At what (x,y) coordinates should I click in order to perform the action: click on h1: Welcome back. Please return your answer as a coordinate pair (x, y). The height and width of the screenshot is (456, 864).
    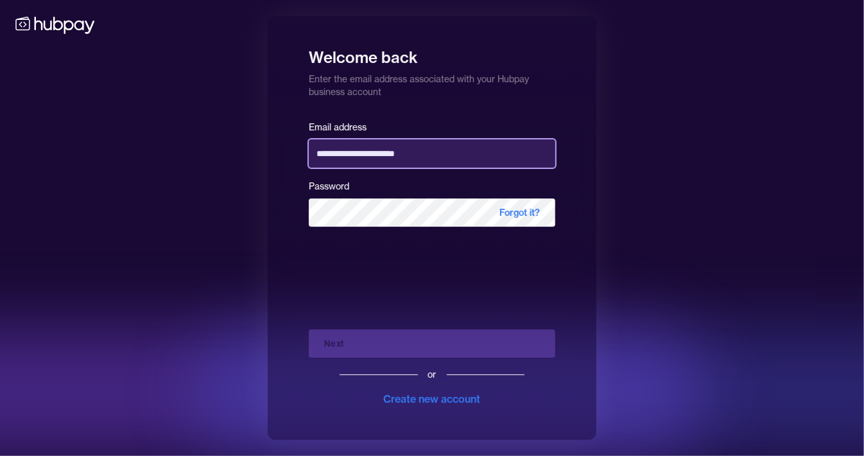
    Looking at the image, I should click on (432, 53).